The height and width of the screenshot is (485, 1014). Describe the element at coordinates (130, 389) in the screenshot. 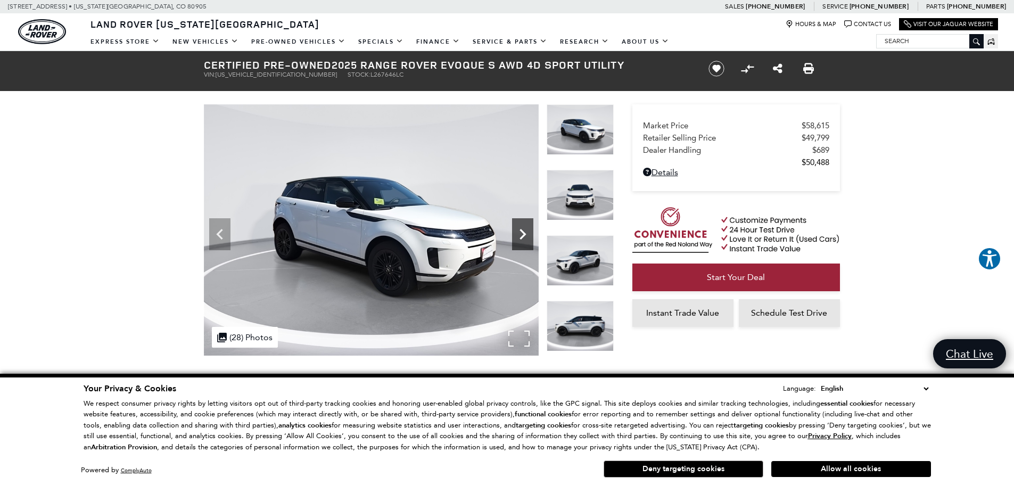

I see `span: Your Privacy & Cookies` at that location.